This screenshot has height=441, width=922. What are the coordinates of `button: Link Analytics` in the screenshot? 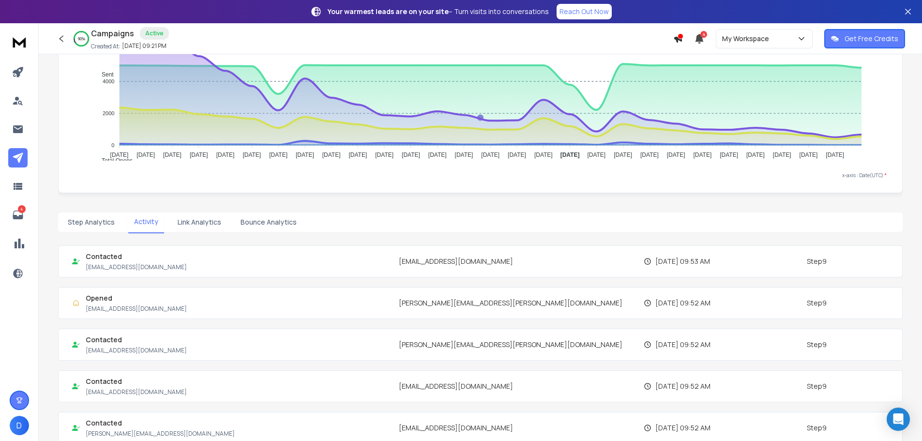 It's located at (199, 222).